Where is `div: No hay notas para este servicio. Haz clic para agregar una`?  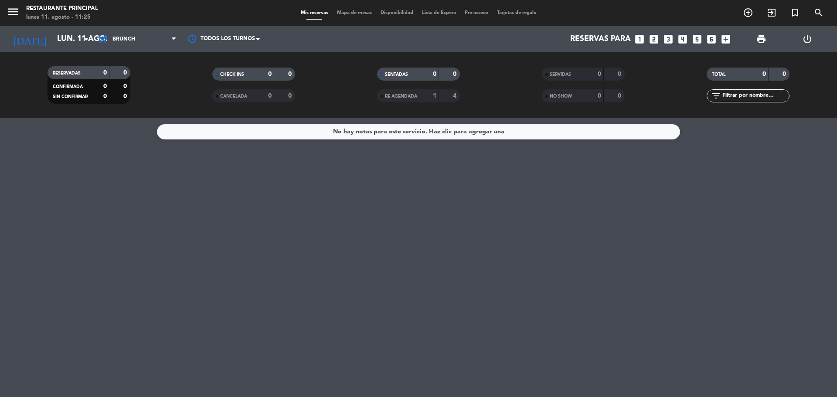 div: No hay notas para este servicio. Haz clic para agregar una is located at coordinates (418, 132).